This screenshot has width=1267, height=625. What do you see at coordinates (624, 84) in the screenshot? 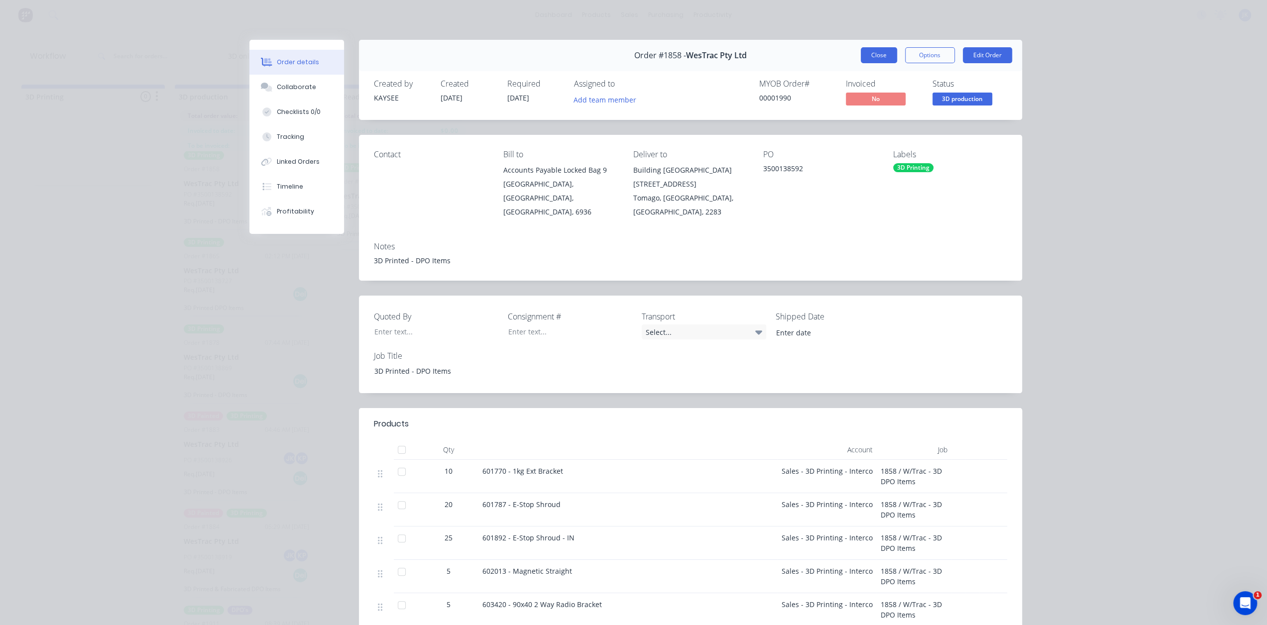
I see `div: Assigned to` at bounding box center [624, 84].